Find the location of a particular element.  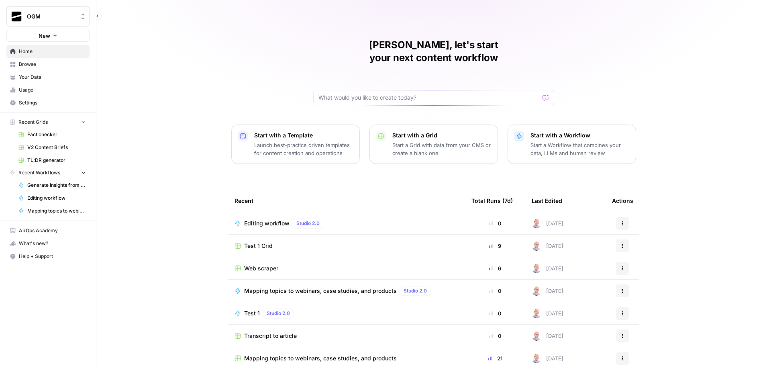

p: Start a Workflow that combines your data, LLMs and human review is located at coordinates (580, 149).